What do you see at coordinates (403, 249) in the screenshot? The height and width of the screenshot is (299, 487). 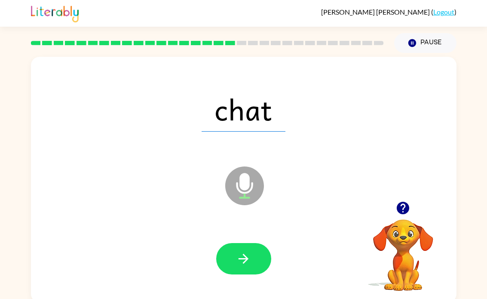 I see `video: Your browser must support playing .mp4 files to use Literably. Please try using another browser.` at bounding box center [403, 249].